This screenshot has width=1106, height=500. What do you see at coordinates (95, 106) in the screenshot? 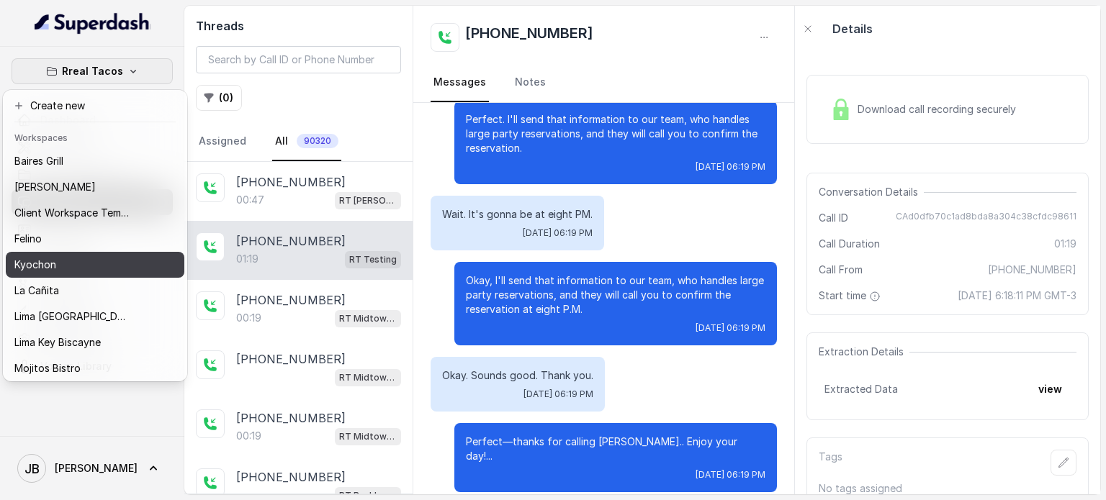
I see `button: Create new` at bounding box center [95, 106].